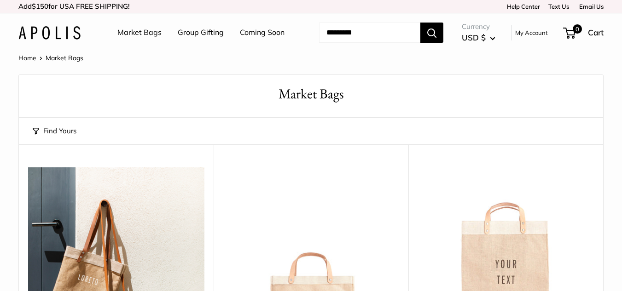  What do you see at coordinates (595, 32) in the screenshot?
I see `span: Cart` at bounding box center [595, 32].